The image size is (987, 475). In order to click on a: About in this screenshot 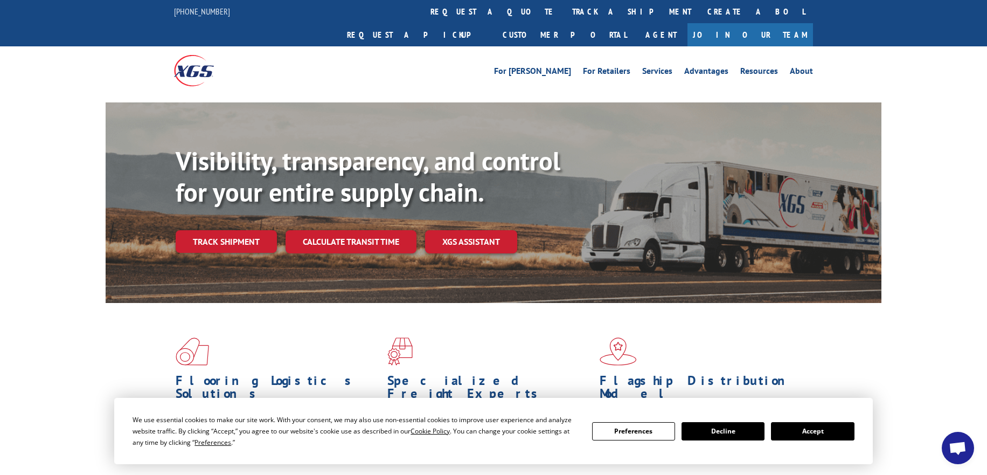, I will do `click(801, 73)`.